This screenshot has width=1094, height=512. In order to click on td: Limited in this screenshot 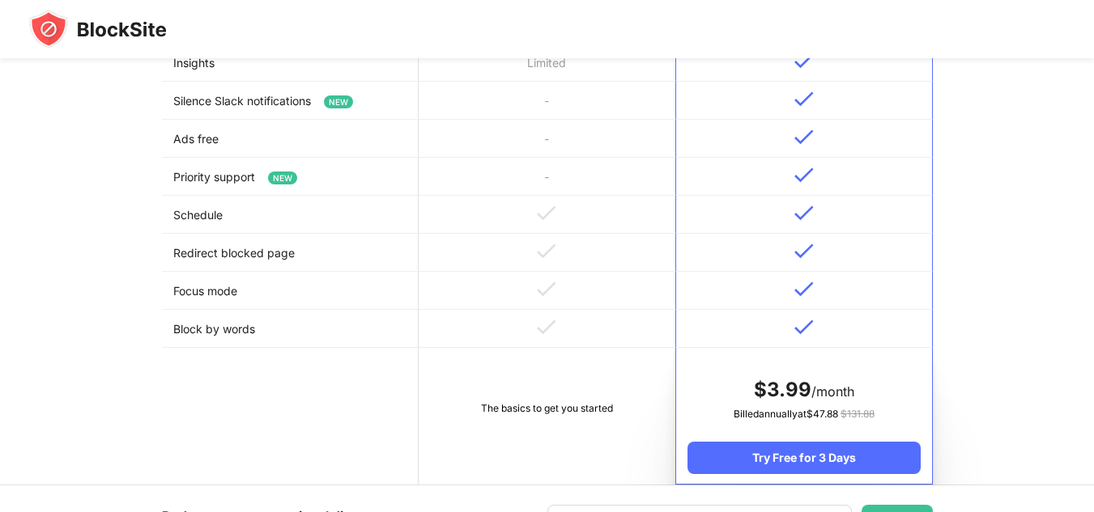, I will do `click(546, 62)`.